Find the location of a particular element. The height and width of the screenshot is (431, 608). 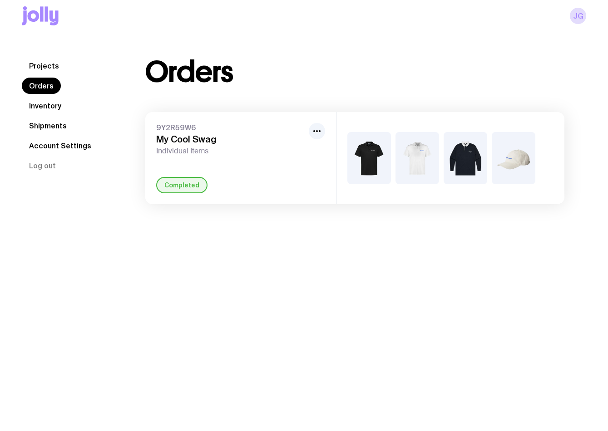

a: Inventory is located at coordinates (45, 106).